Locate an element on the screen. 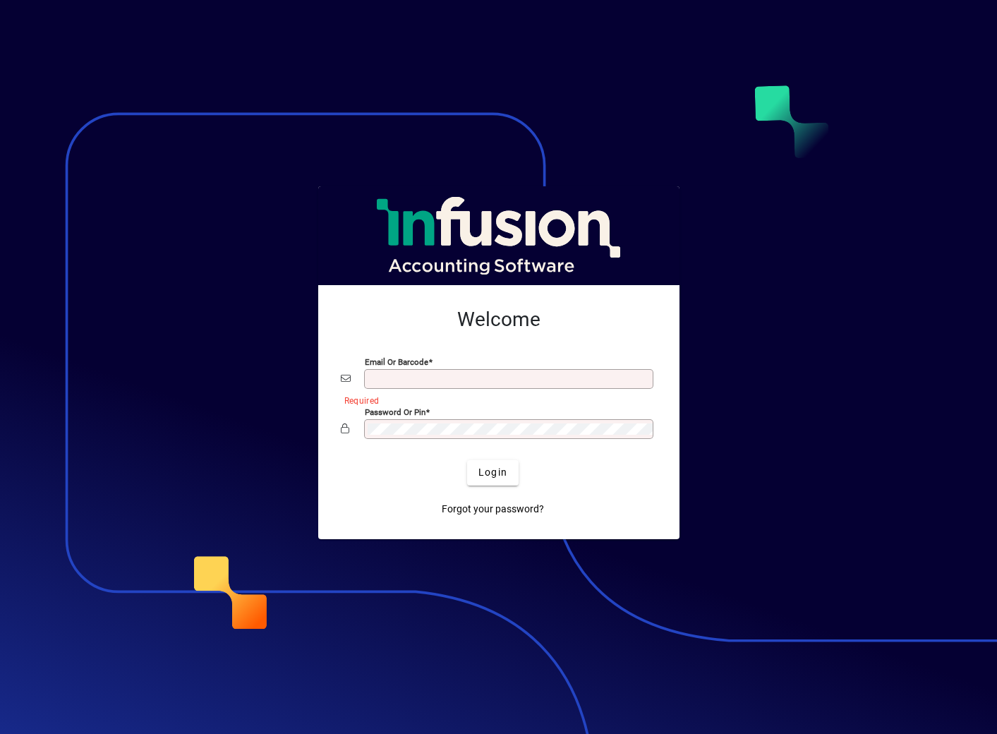  button: Login is located at coordinates (493, 473).